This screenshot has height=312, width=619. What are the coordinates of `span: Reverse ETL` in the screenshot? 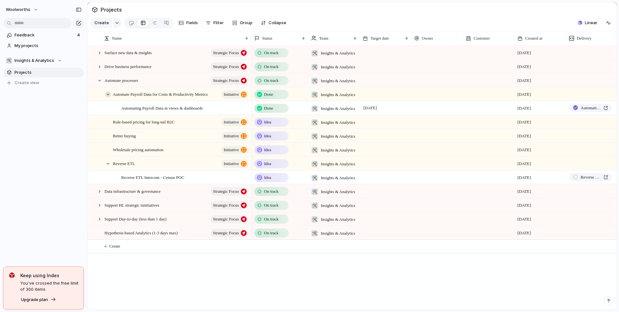 It's located at (124, 163).